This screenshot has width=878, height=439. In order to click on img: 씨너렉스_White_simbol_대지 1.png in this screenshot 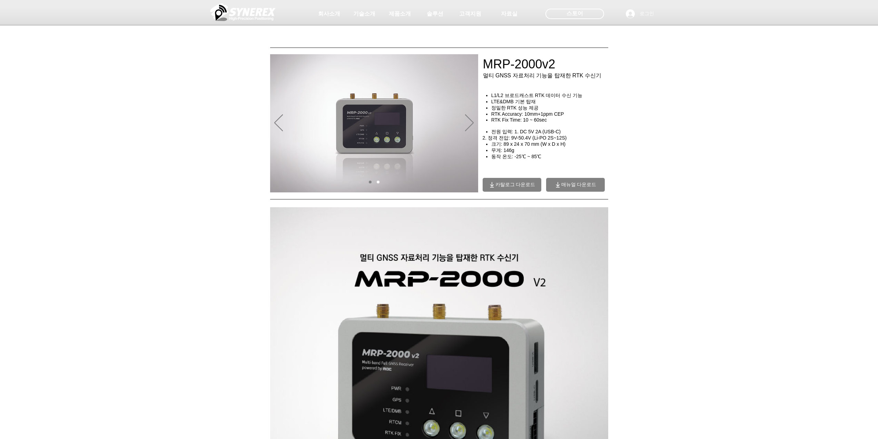, I will do `click(243, 12)`.